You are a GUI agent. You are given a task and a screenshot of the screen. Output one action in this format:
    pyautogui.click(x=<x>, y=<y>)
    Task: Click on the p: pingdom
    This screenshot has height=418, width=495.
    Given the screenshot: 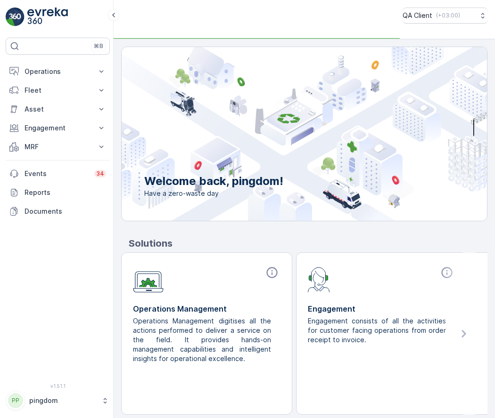 What is the action you would take?
    pyautogui.click(x=63, y=401)
    